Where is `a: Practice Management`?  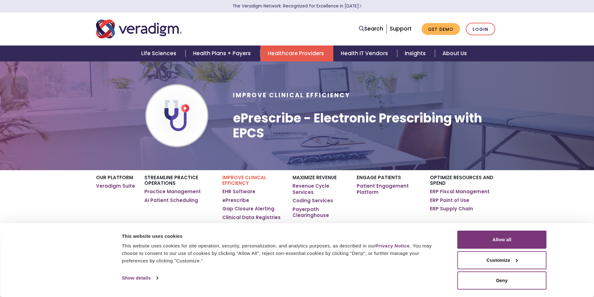 a: Practice Management is located at coordinates (172, 192).